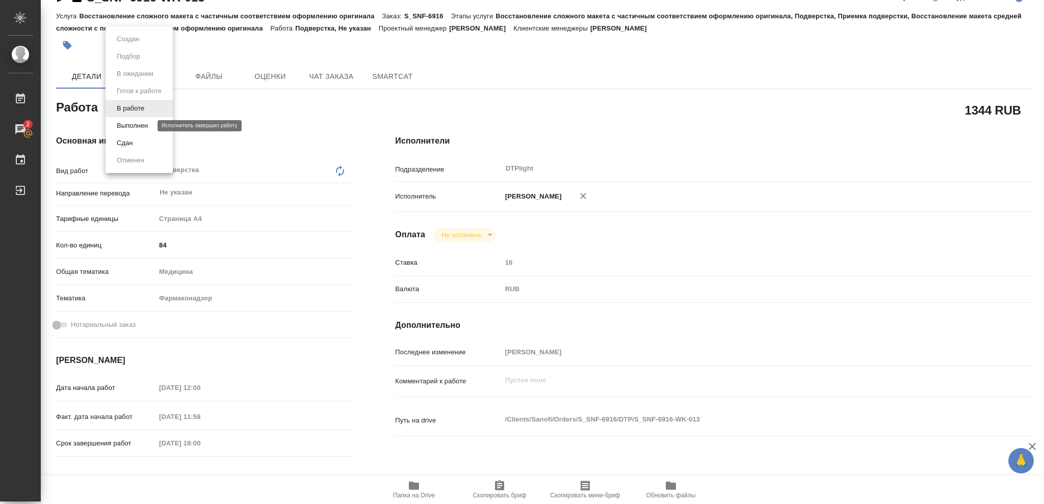  What do you see at coordinates (128, 39) in the screenshot?
I see `button: Создан` at bounding box center [128, 39].